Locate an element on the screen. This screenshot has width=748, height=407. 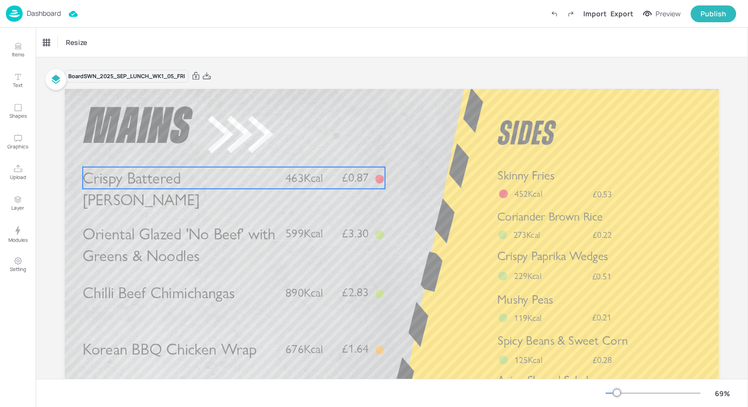
span: Mushy Peas is located at coordinates (525, 300).